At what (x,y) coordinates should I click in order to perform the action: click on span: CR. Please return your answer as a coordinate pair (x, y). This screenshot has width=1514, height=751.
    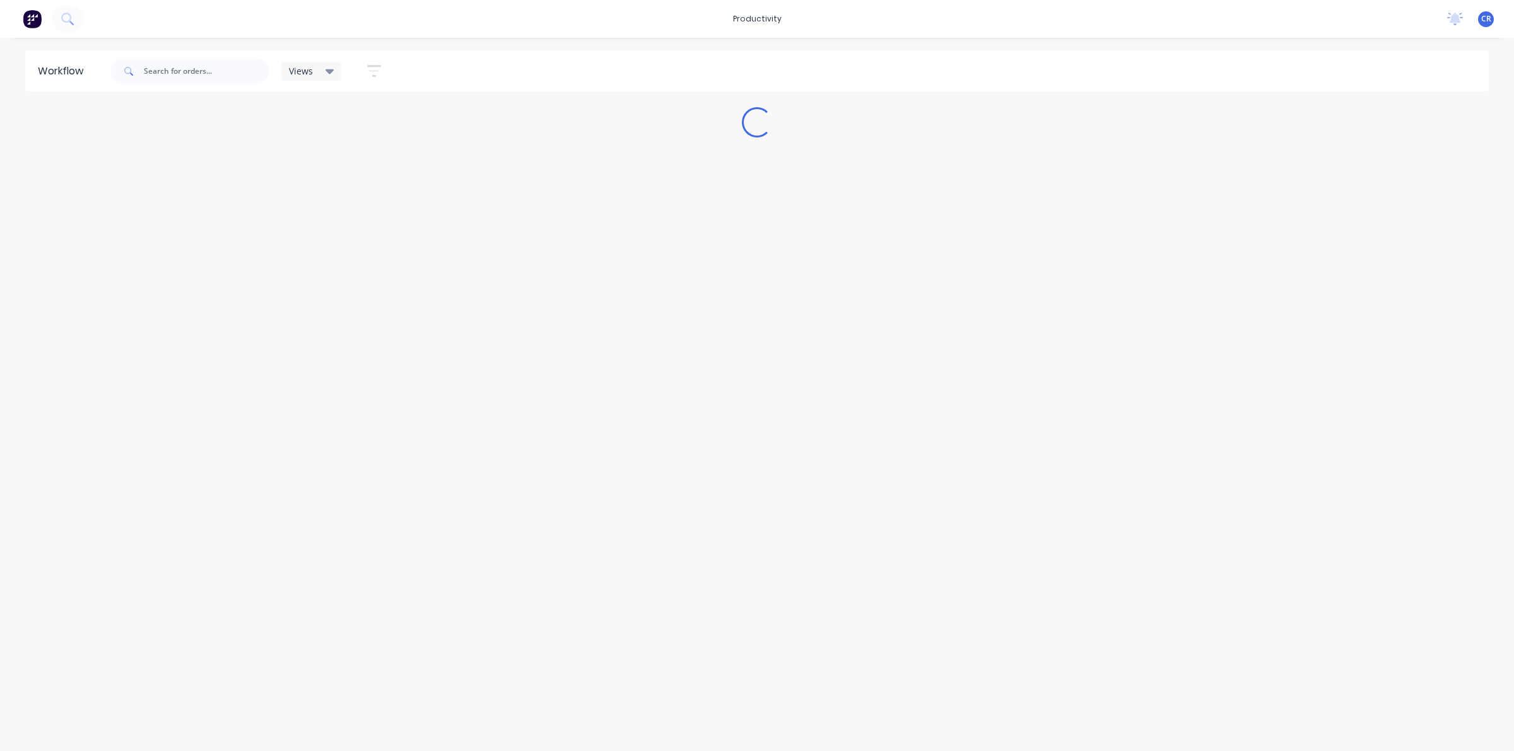
    Looking at the image, I should click on (1486, 19).